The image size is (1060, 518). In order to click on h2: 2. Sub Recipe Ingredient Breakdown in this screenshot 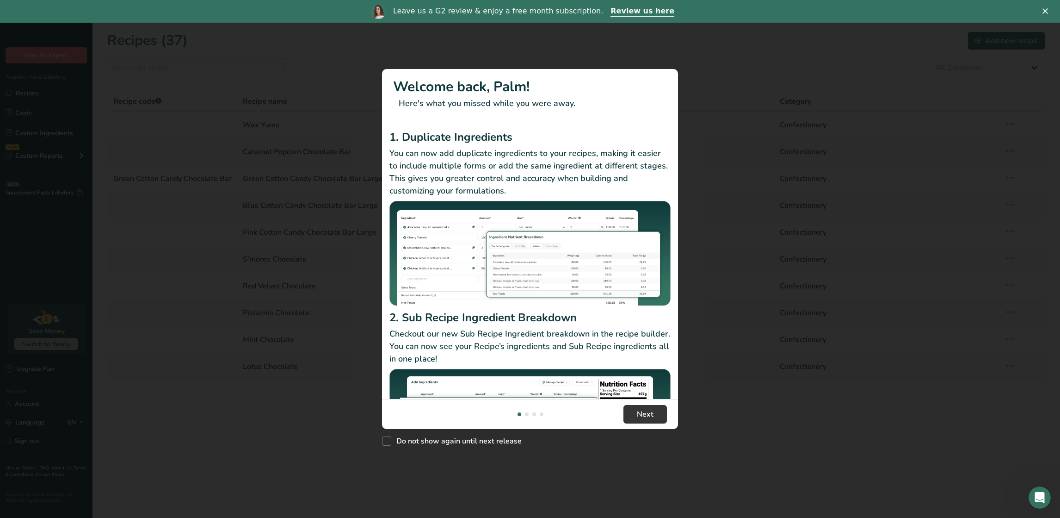, I will do `click(530, 317)`.